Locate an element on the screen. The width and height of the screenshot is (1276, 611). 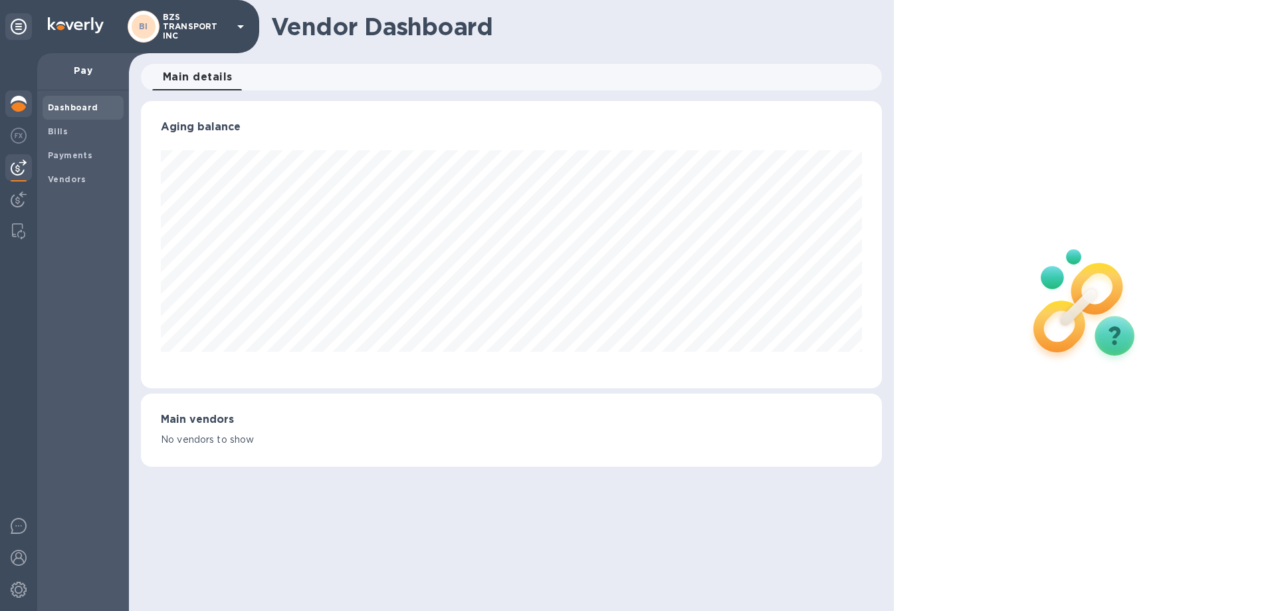
p: No vendors to show is located at coordinates (511, 439).